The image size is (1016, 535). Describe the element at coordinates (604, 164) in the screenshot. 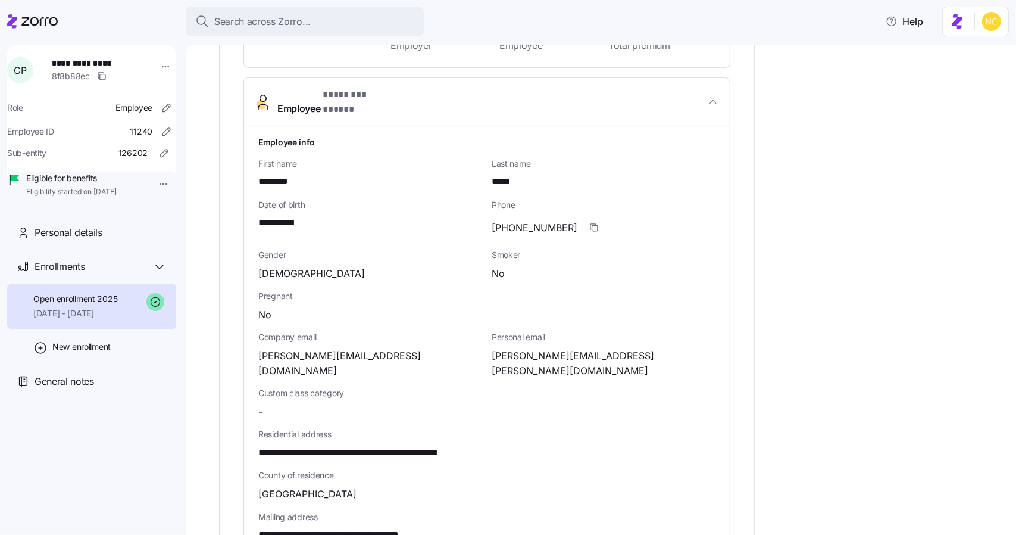

I see `span: Last name` at that location.